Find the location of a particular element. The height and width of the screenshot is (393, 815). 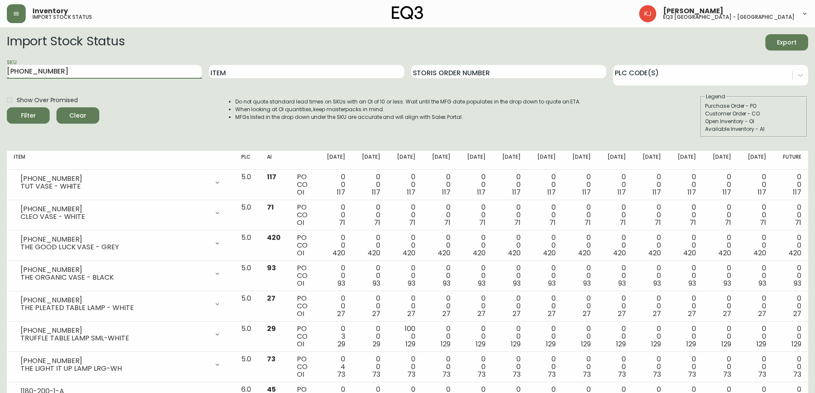

div: CLEO VASE - WHITE is located at coordinates (115, 217).